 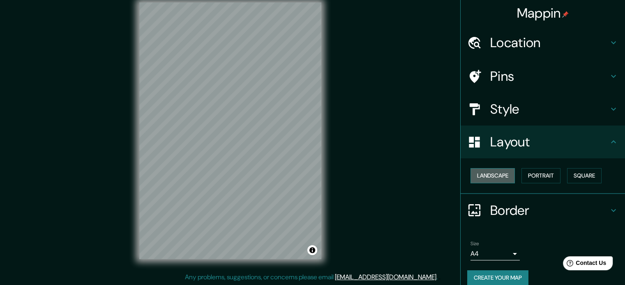 What do you see at coordinates (230, 131) in the screenshot?
I see `canvas: Map` at bounding box center [230, 131].